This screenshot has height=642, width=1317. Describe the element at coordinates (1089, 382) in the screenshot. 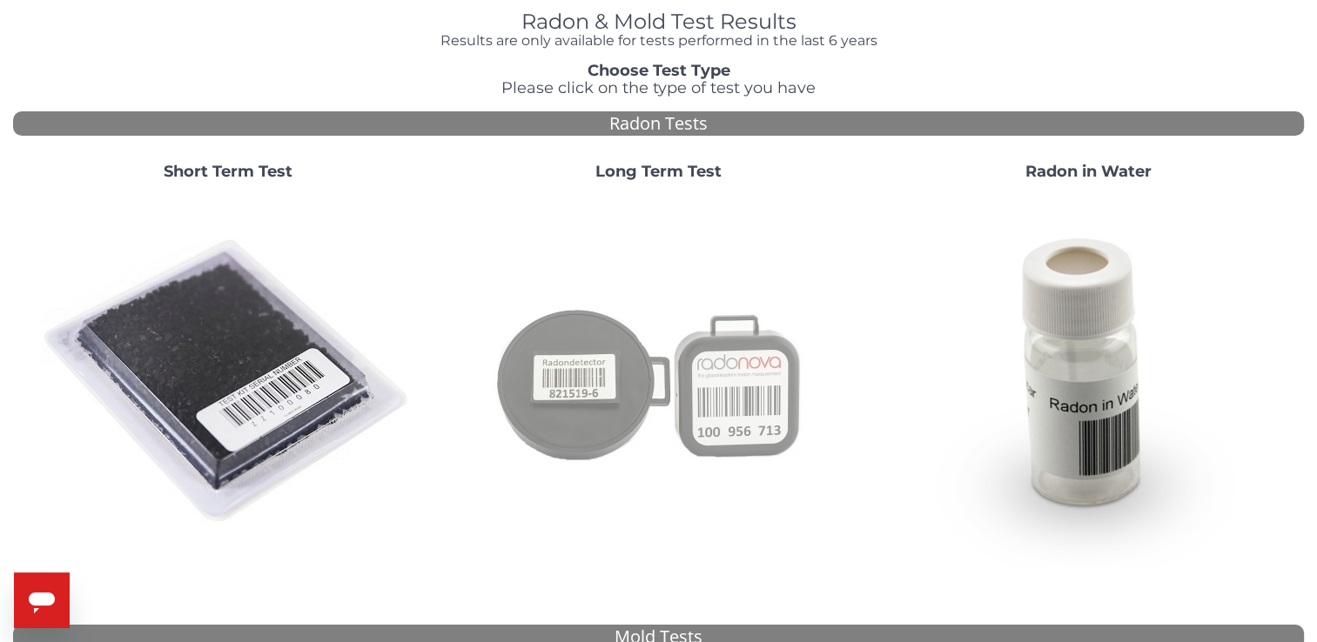

I see `img: RadoninWater.jpg` at that location.